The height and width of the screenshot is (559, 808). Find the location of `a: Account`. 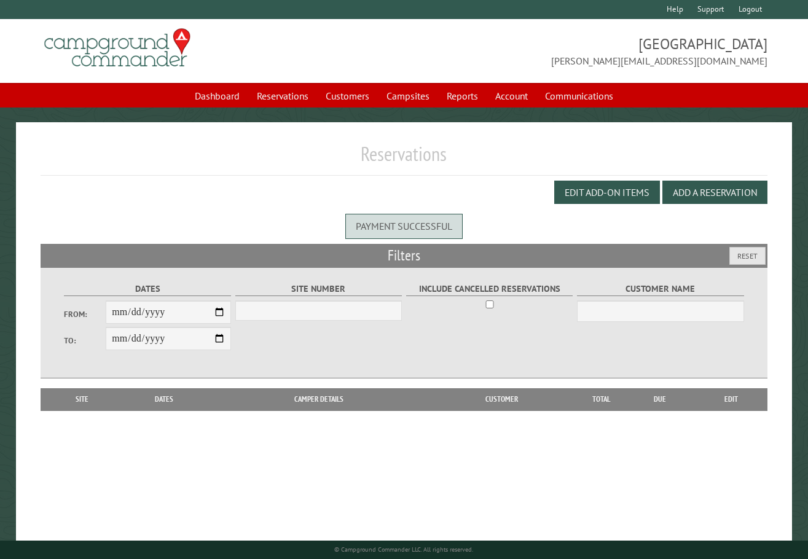

a: Account is located at coordinates (511, 96).